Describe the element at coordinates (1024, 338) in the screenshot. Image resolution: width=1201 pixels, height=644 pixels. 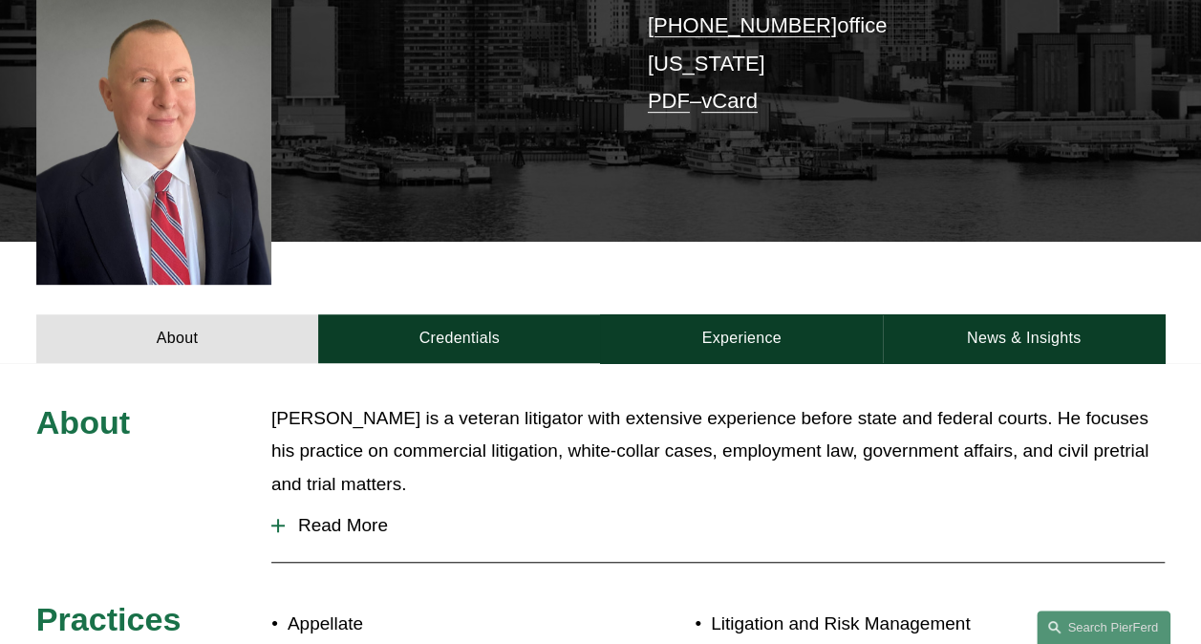
I see `a: News & Insights` at that location.